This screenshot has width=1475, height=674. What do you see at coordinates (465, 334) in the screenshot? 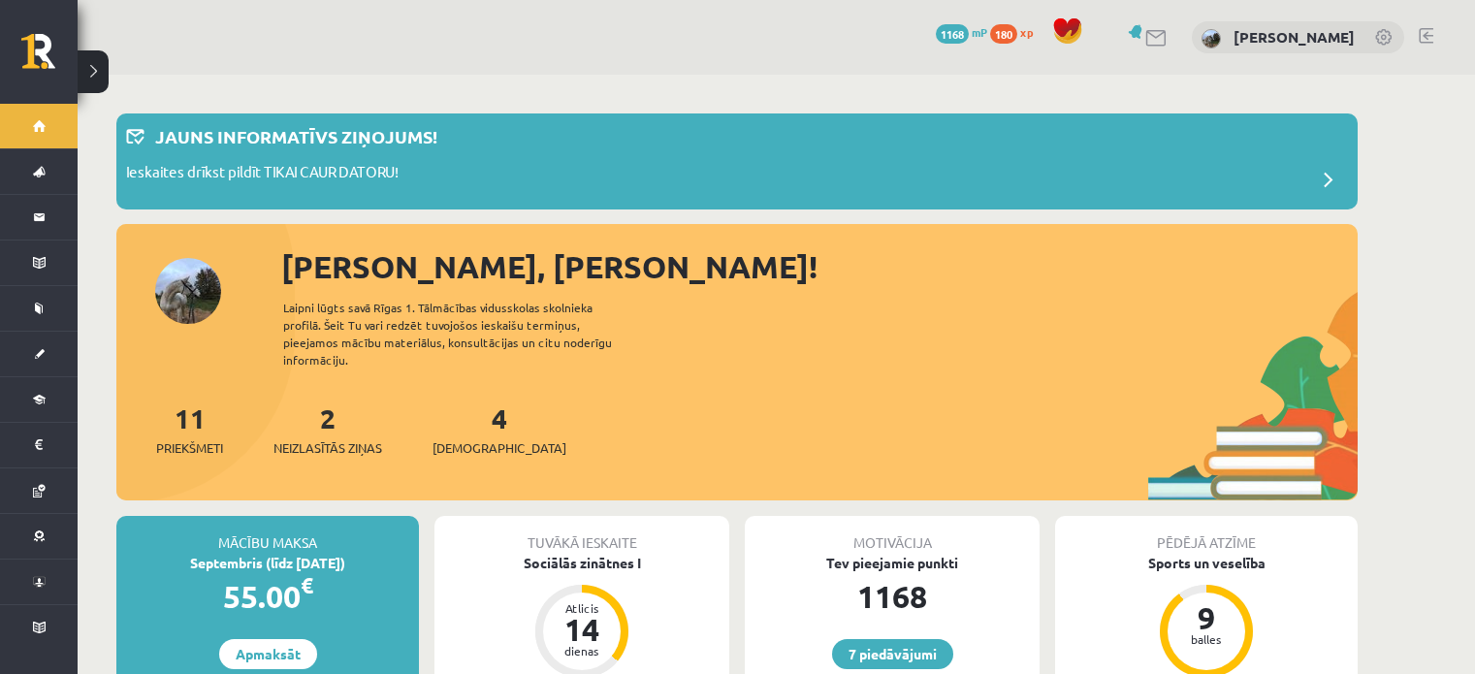
I see `div: Laipni lūgts savā Rīgas 1. Tālmācības vidusskolas skolnieka profilā. Šeit Tu vari redzēt tuvojošo...` at bounding box center [465, 334].